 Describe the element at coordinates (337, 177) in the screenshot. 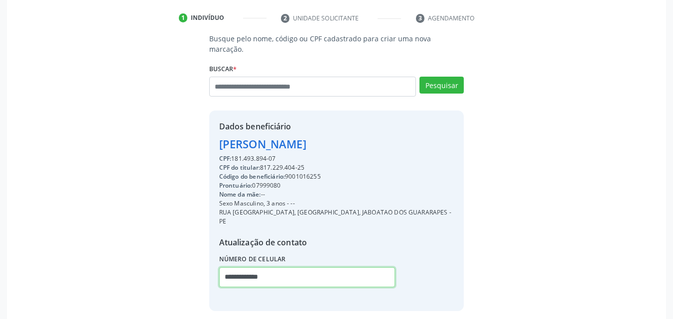

I see `div: 9001016255` at that location.